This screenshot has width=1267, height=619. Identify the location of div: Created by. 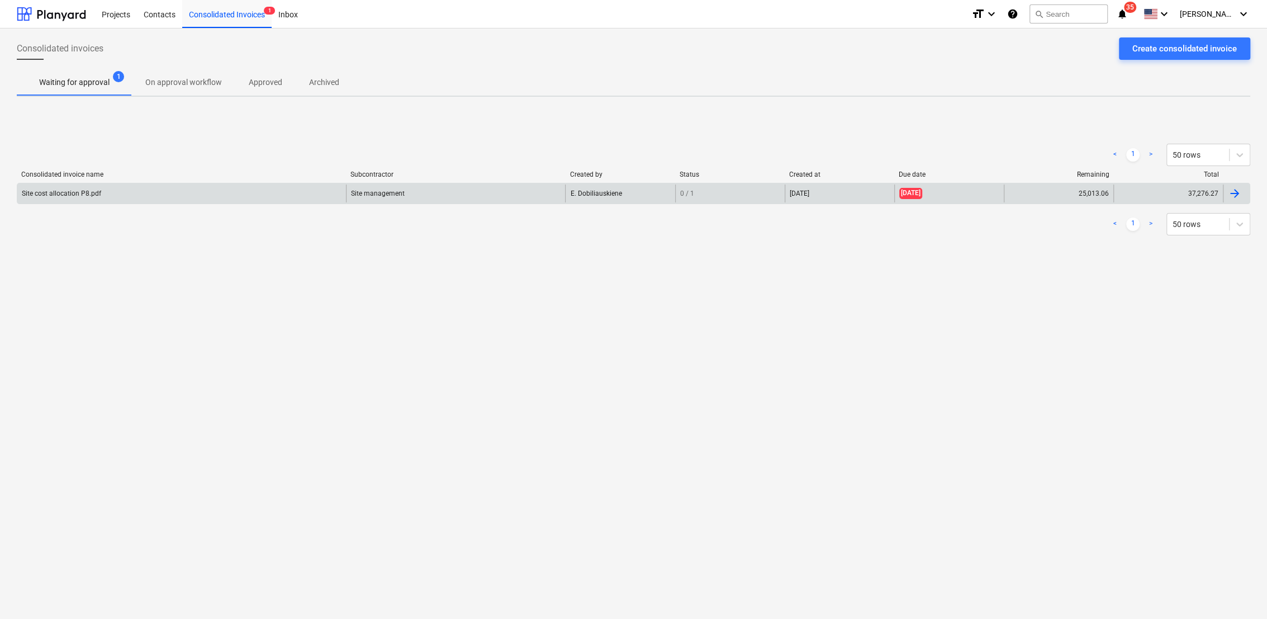
(620, 174).